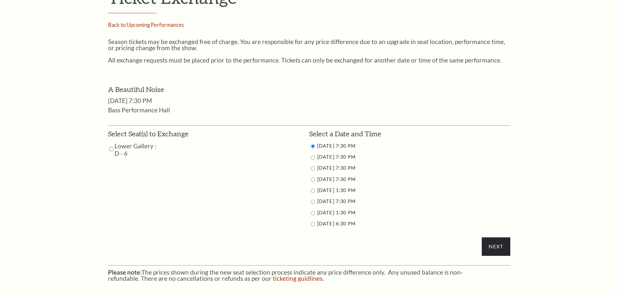 The height and width of the screenshot is (295, 618). Describe the element at coordinates (148, 134) in the screenshot. I see `h3: Select Seat(s) to Exchange` at that location.